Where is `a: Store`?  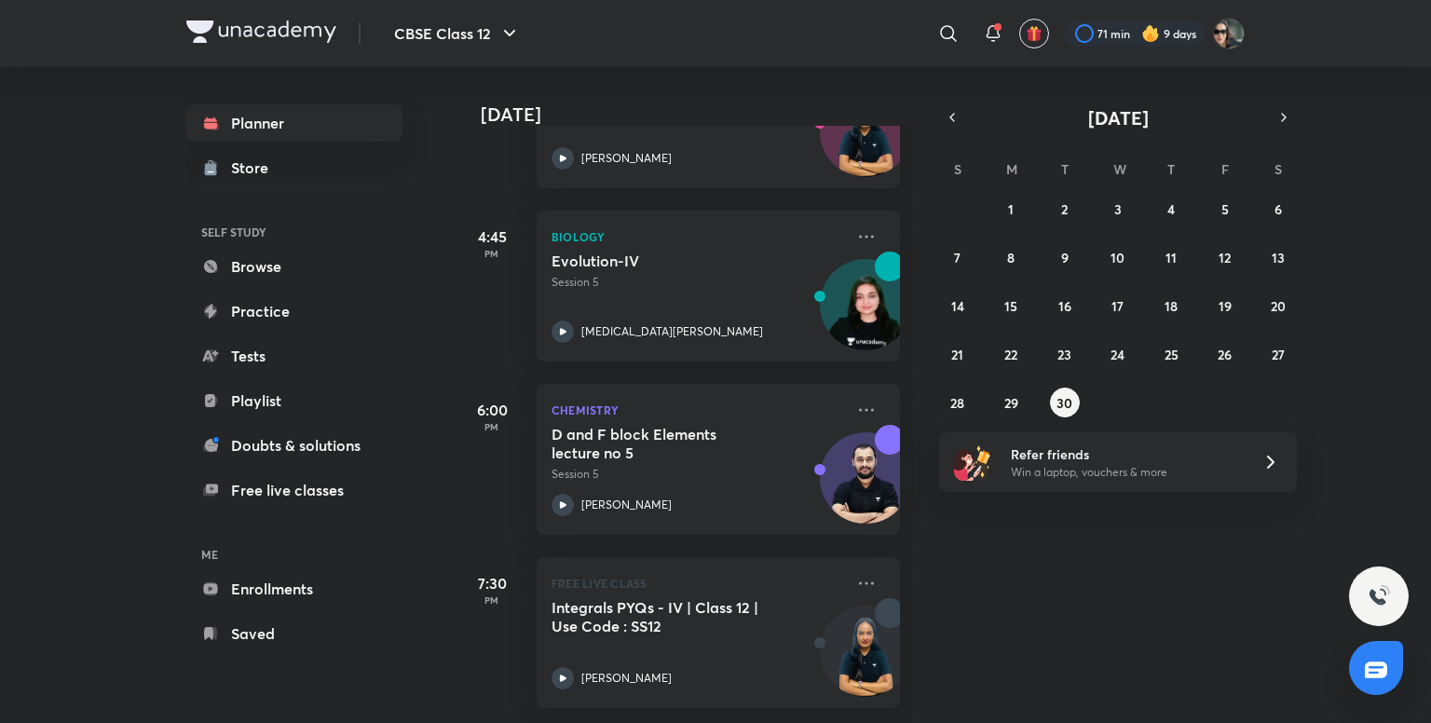
a: Store is located at coordinates (294, 168).